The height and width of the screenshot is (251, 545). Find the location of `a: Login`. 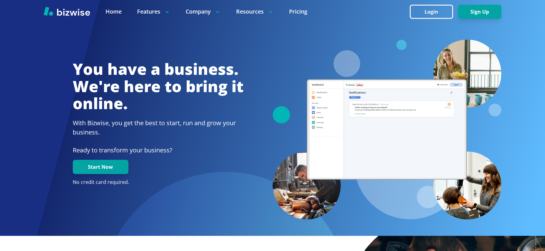

a: Login is located at coordinates (434, 12).